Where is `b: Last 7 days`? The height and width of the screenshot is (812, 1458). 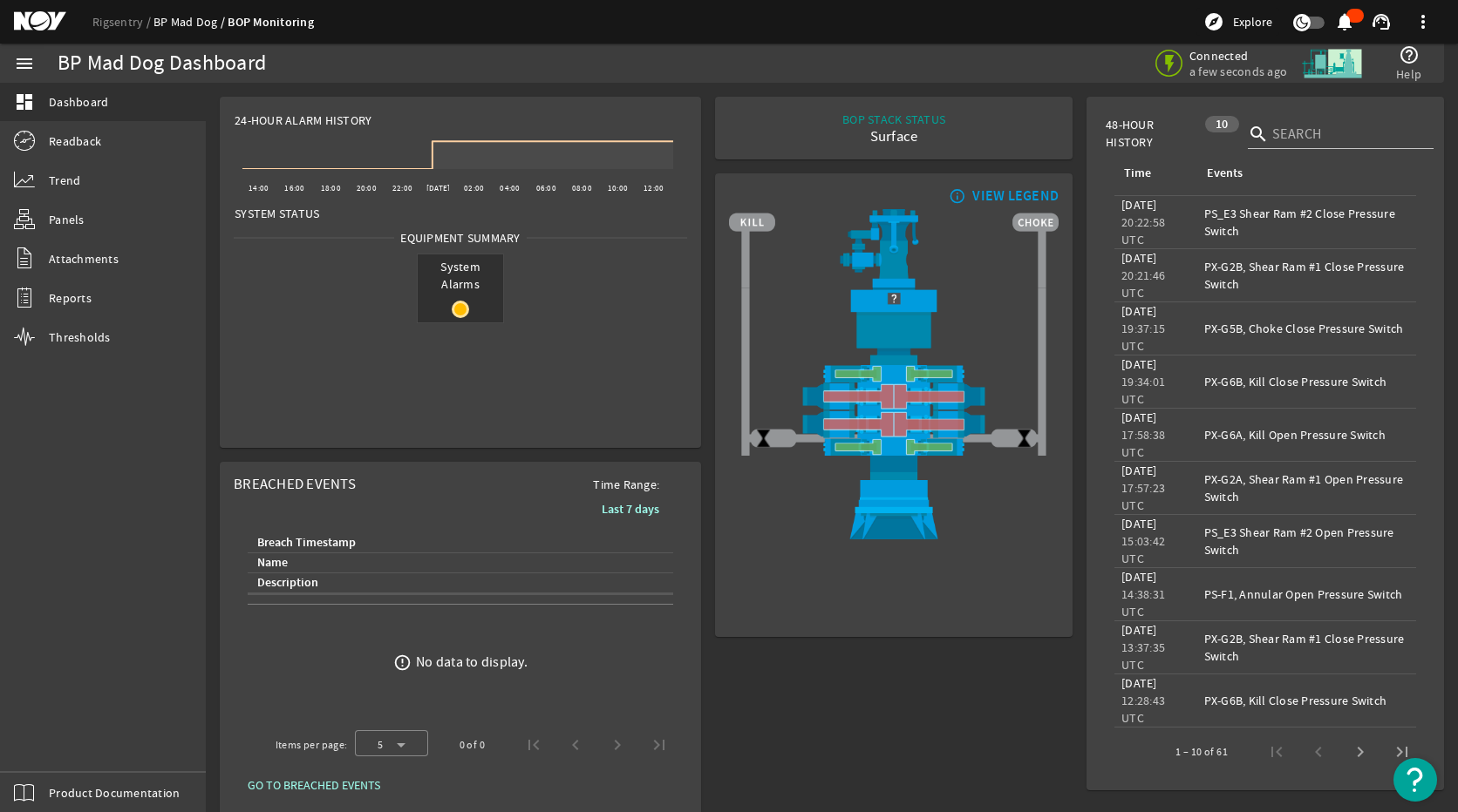
b: Last 7 days is located at coordinates (631, 509).